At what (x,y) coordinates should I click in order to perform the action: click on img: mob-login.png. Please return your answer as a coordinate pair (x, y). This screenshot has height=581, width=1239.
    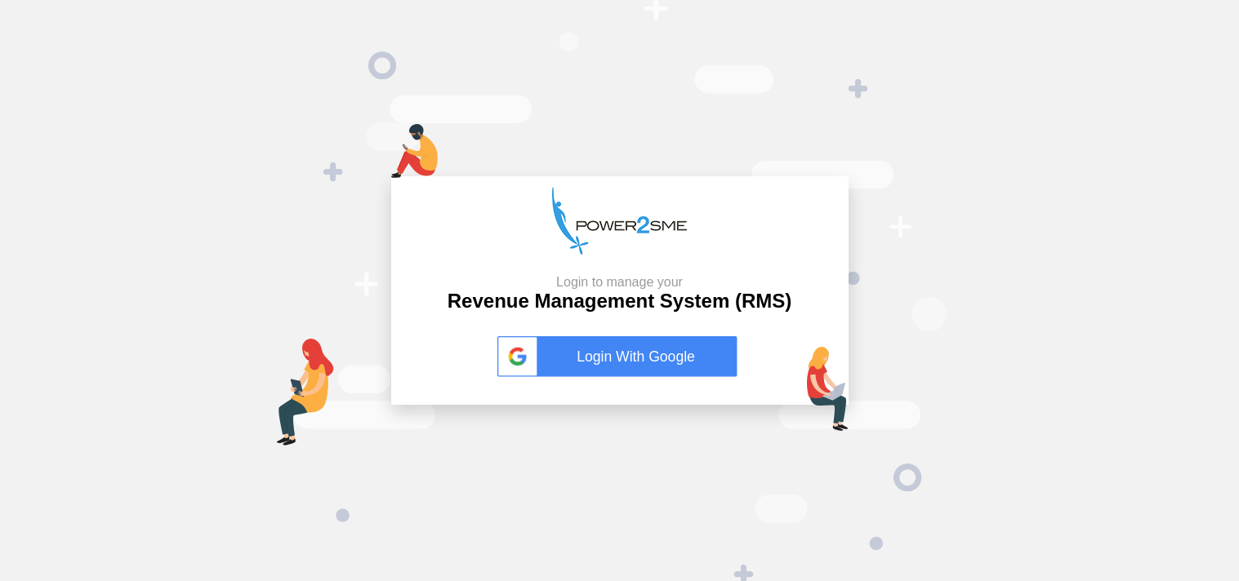
    Looking at the image, I should click on (414, 151).